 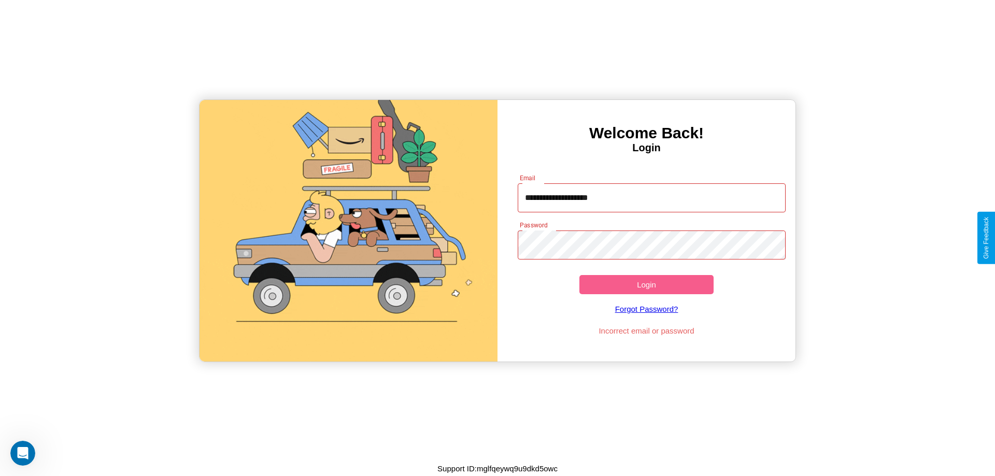 I want to click on button: Login, so click(x=646, y=284).